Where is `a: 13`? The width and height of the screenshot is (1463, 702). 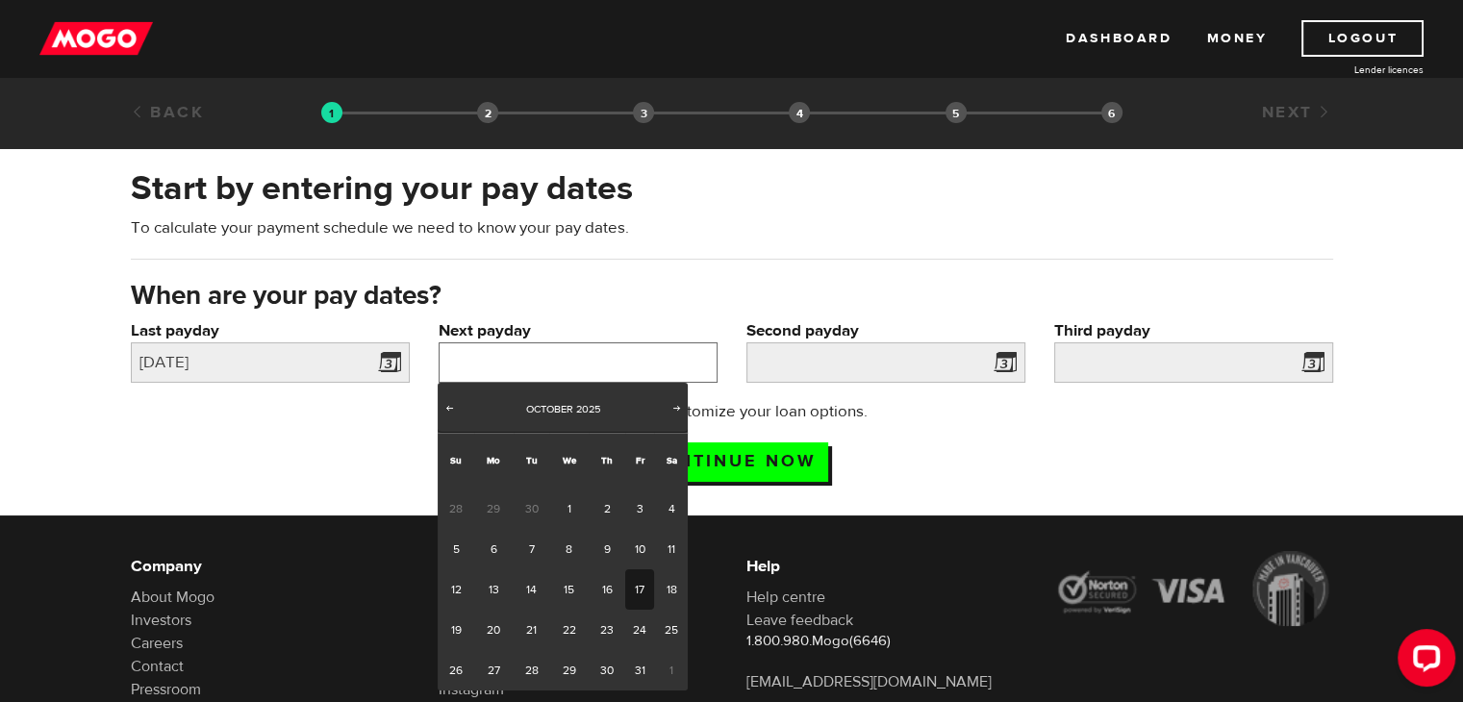
a: 13 is located at coordinates (494, 590).